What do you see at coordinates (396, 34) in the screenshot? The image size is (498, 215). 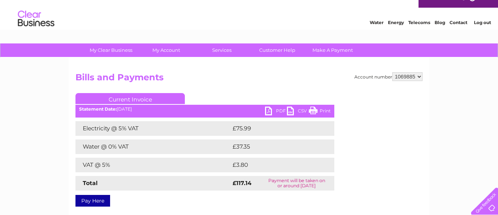 I see `a: Energy` at bounding box center [396, 34].